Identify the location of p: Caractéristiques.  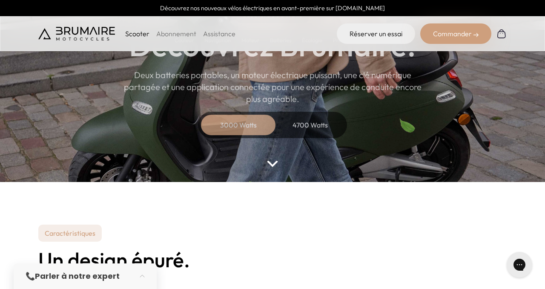
(70, 233).